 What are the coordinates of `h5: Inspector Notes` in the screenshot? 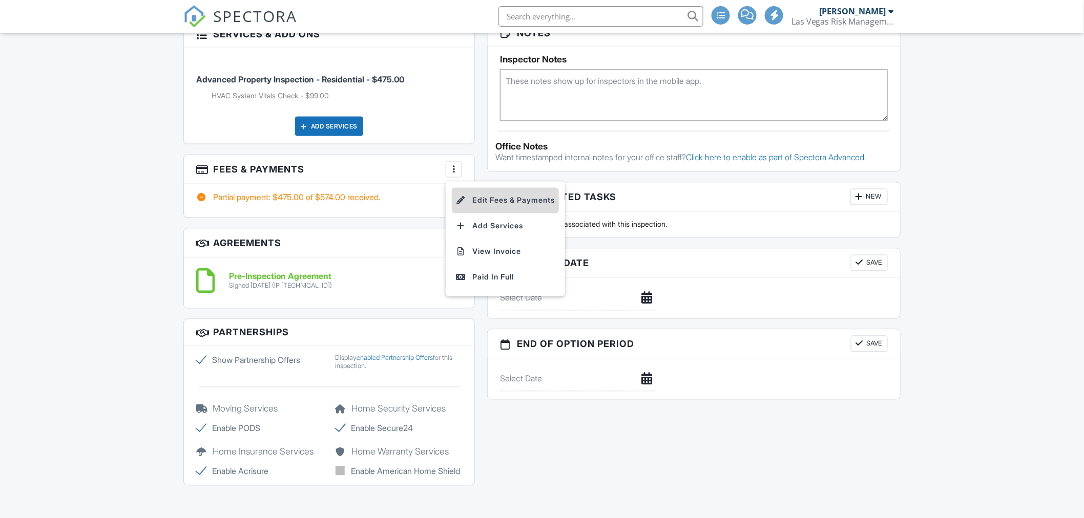 It's located at (693, 59).